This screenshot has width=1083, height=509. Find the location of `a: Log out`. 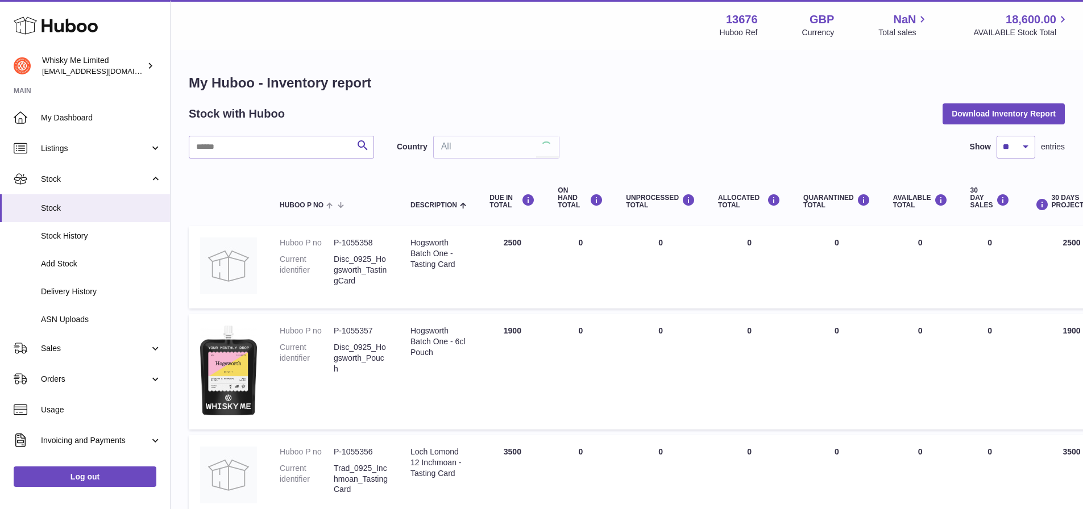

a: Log out is located at coordinates (85, 477).